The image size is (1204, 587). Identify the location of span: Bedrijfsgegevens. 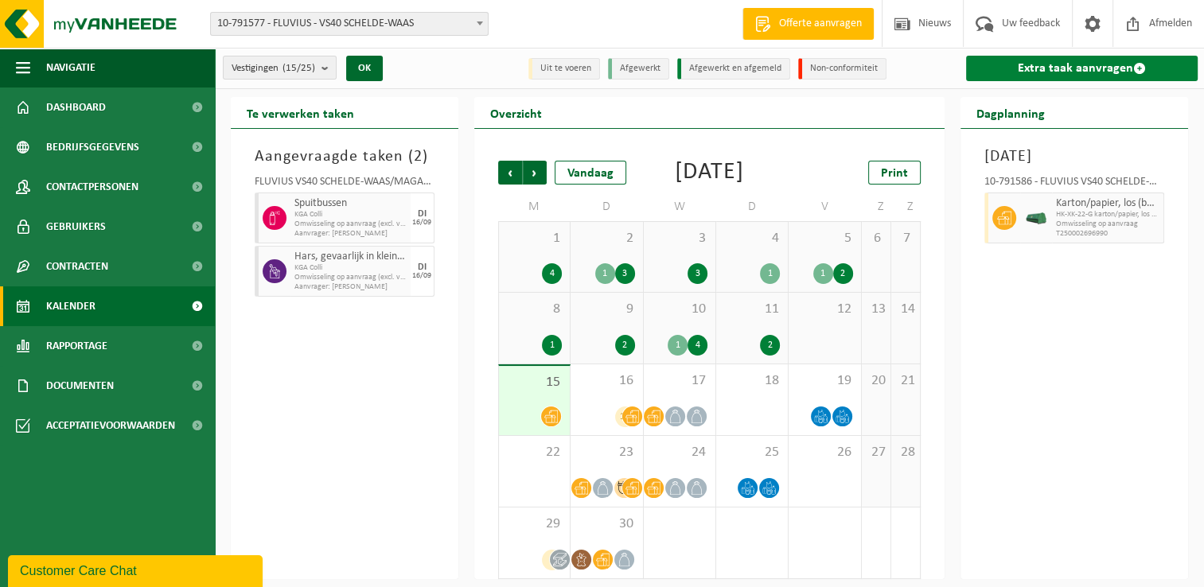
(92, 147).